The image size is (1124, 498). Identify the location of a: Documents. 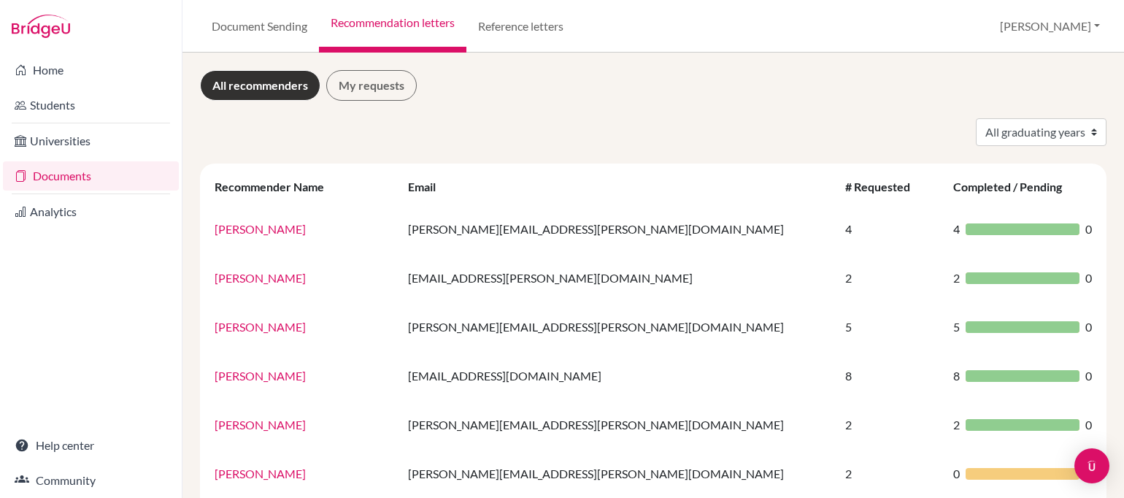
(90, 176).